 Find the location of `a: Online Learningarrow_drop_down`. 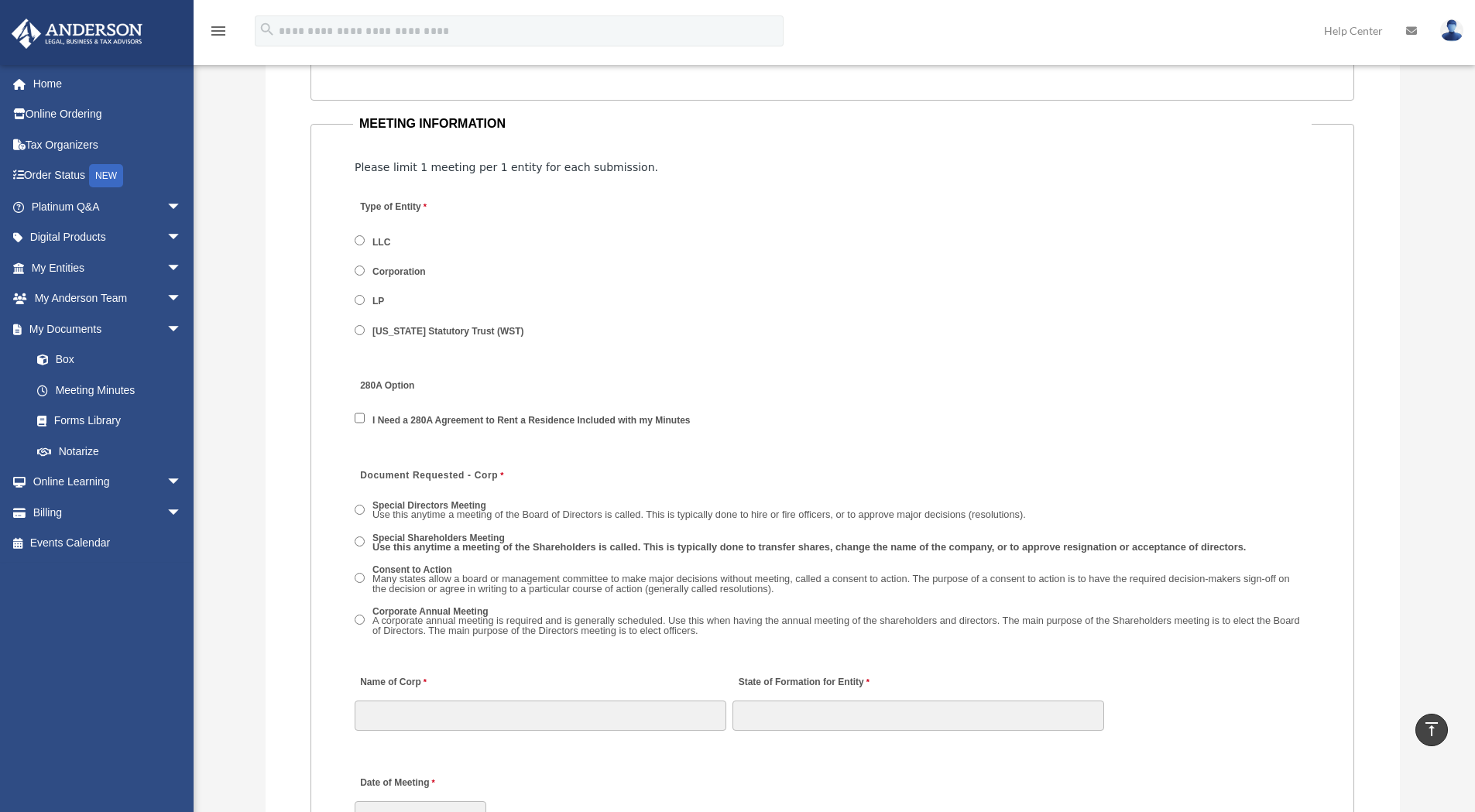

a: Online Learningarrow_drop_down is located at coordinates (108, 483).